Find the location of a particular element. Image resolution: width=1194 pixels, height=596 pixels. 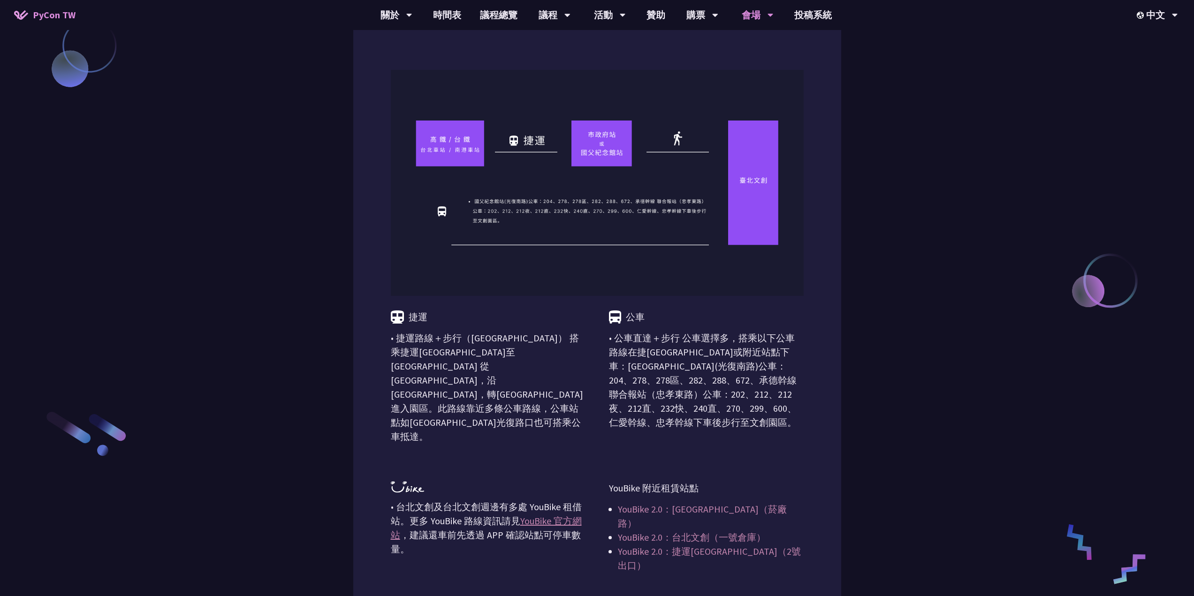

h5: 公車 is located at coordinates (633, 317).